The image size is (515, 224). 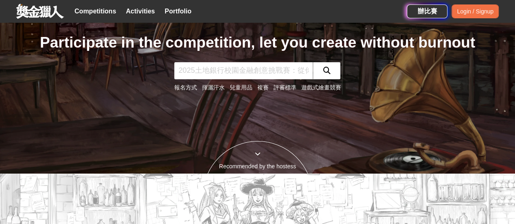 I want to click on a: 報名方式, so click(x=185, y=88).